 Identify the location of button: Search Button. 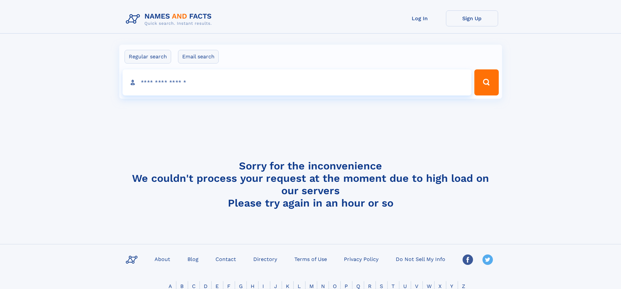
(486, 82).